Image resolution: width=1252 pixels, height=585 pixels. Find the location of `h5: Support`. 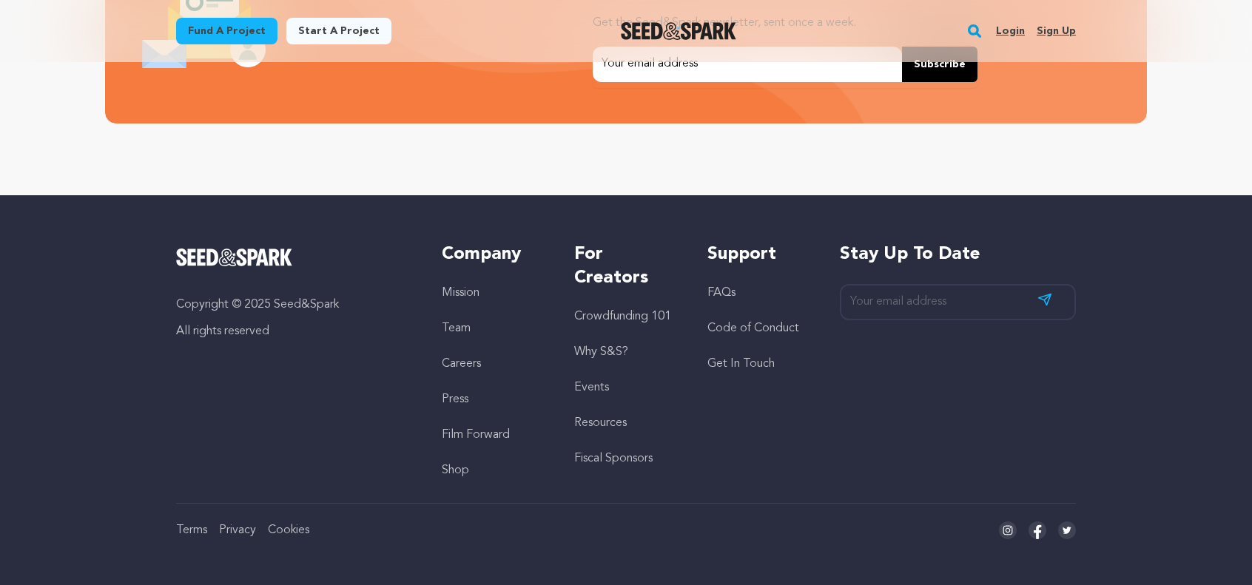

h5: Support is located at coordinates (759, 255).